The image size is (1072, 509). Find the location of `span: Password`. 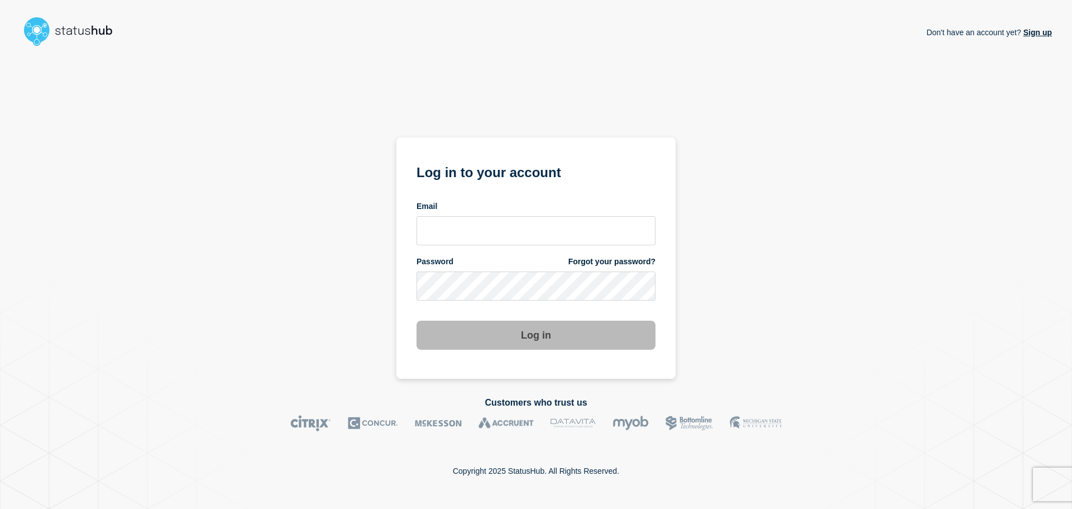

span: Password is located at coordinates (435, 261).